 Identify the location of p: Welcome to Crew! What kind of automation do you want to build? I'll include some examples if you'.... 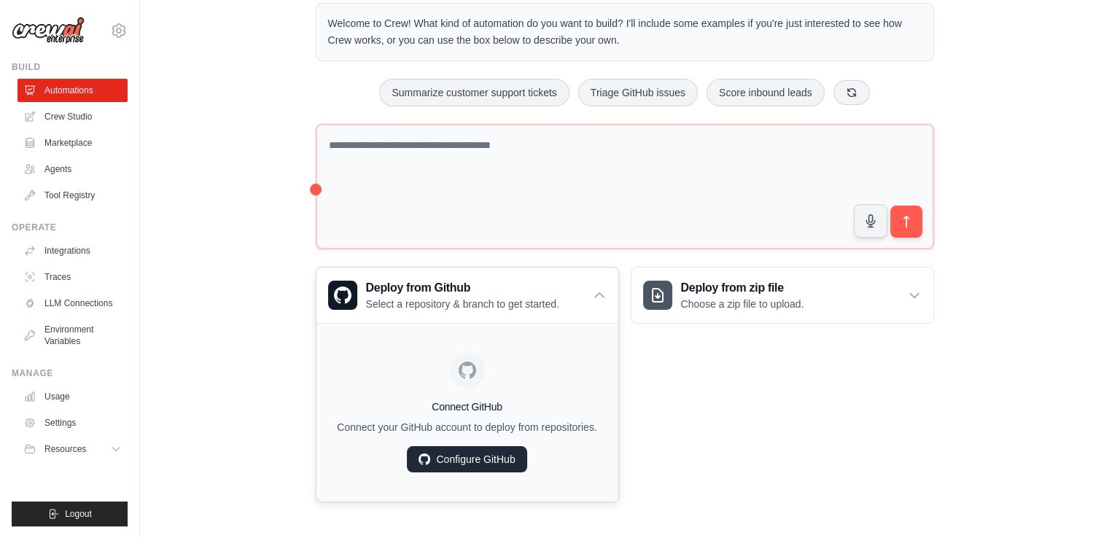
(625, 32).